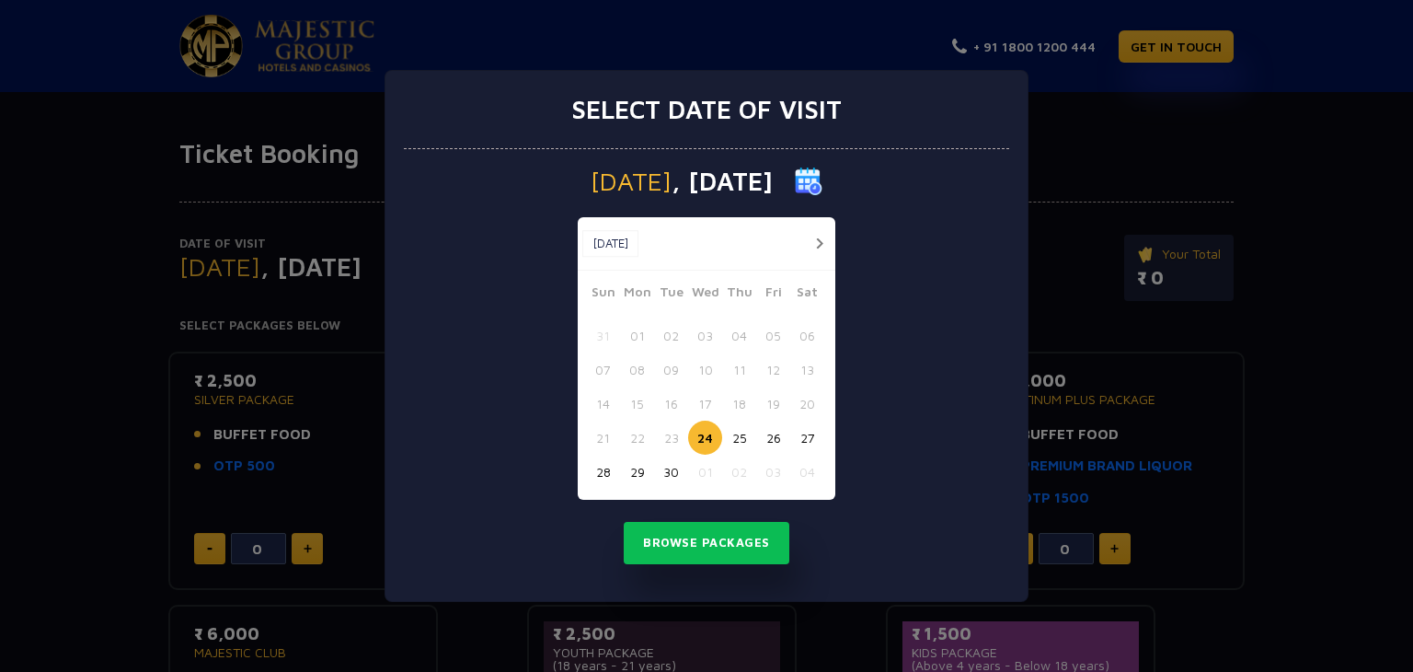  Describe the element at coordinates (671, 403) in the screenshot. I see `button: 16` at that location.